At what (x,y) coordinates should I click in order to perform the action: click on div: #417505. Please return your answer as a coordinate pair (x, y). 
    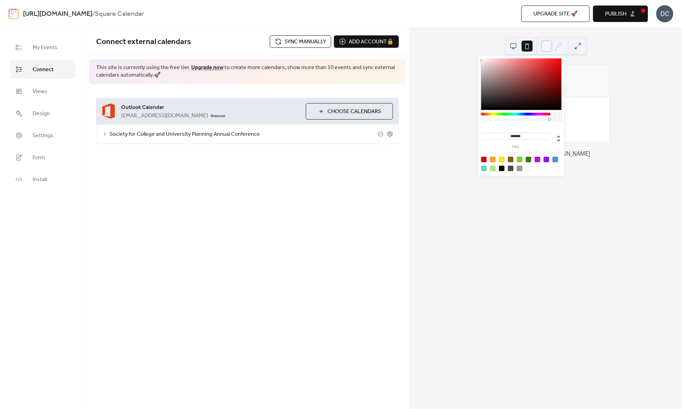
    Looking at the image, I should click on (529, 159).